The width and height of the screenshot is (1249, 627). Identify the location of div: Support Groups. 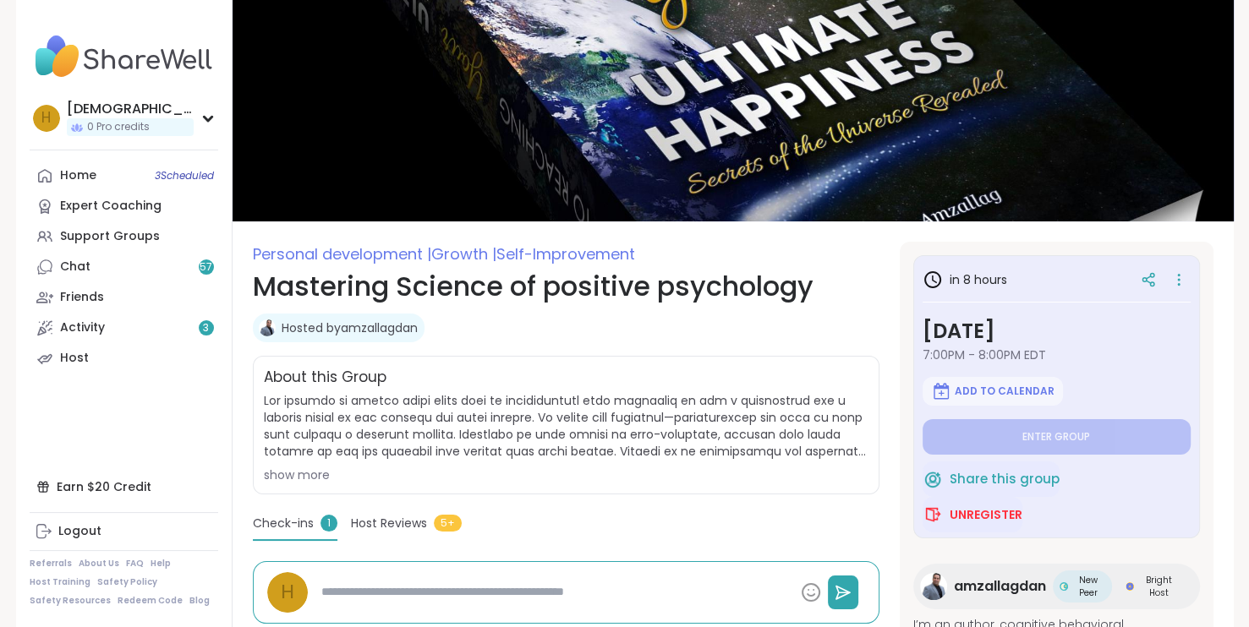
(110, 237).